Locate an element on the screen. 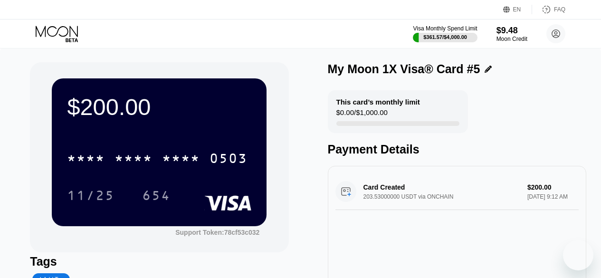 Image resolution: width=601 pixels, height=278 pixels. div: Support Token:78cf53c032 is located at coordinates (217, 233).